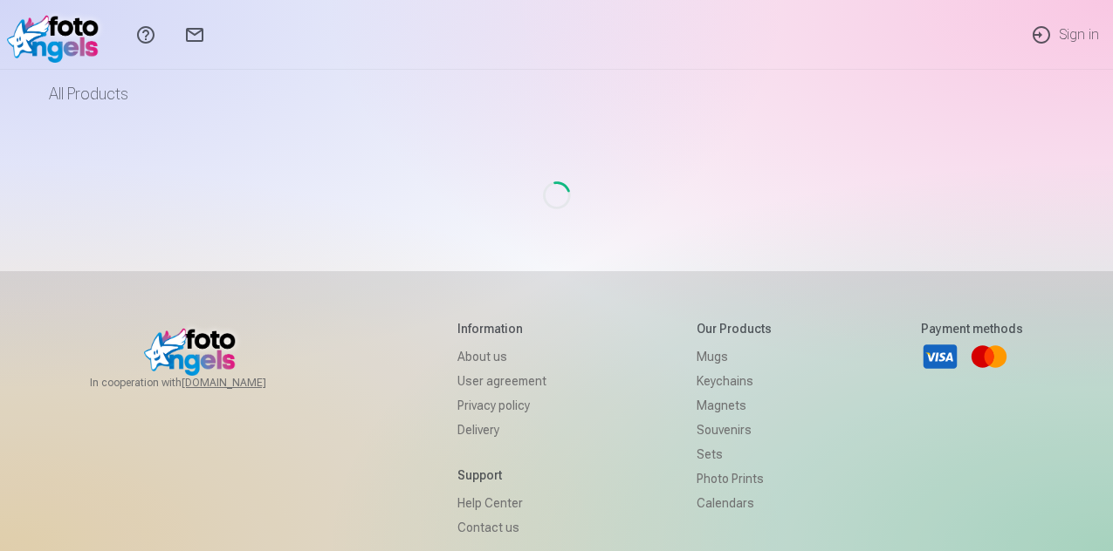 This screenshot has width=1113, height=551. Describe the element at coordinates (502, 476) in the screenshot. I see `h5: Support` at that location.